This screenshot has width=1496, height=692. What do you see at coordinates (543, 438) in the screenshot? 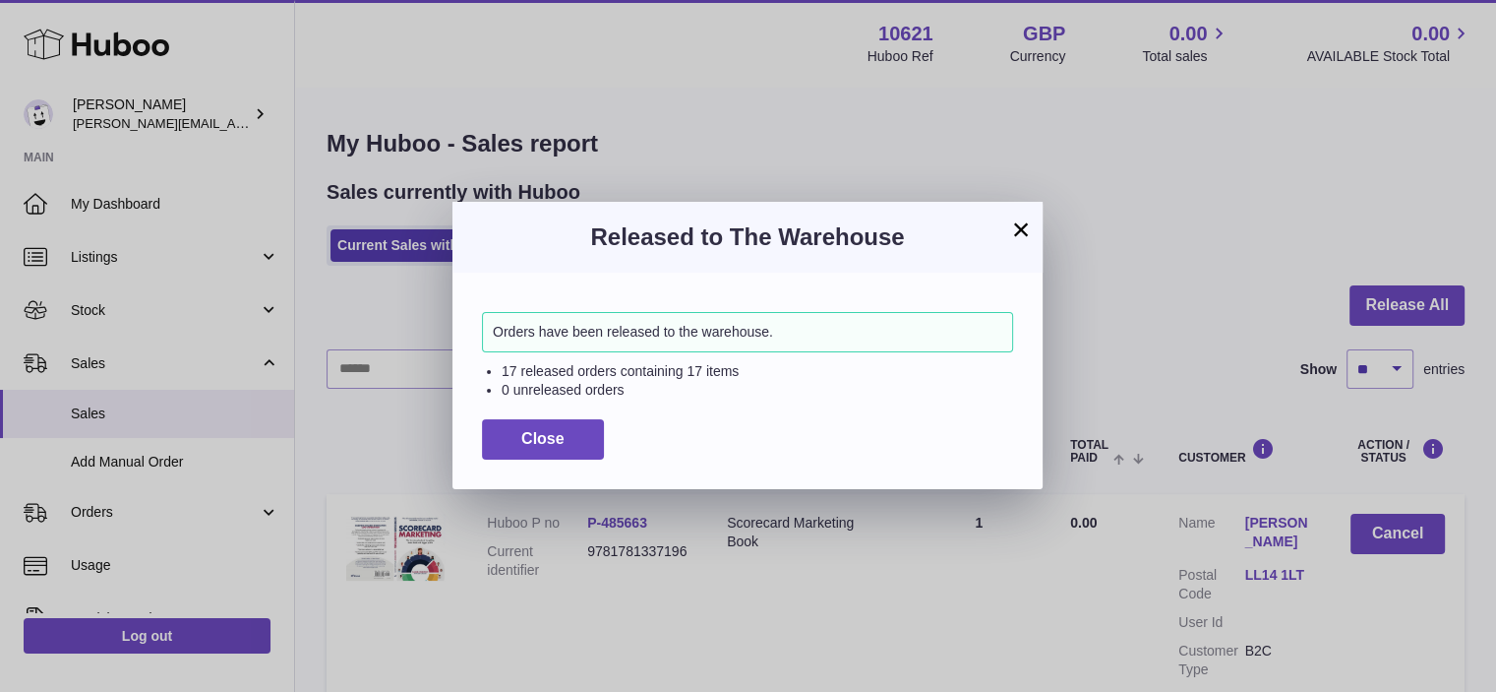
I see `span: Close` at bounding box center [543, 438].